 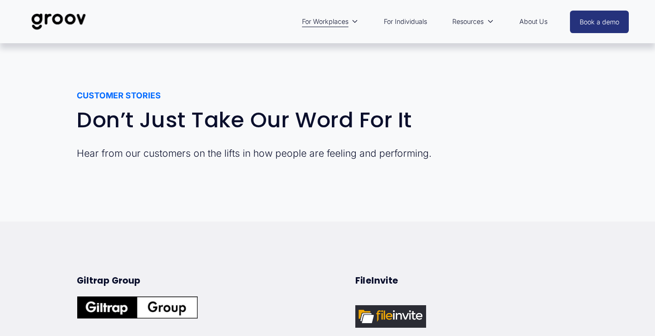 I want to click on img: Groov | Unlock Human Potential at Work and in Life, so click(x=58, y=22).